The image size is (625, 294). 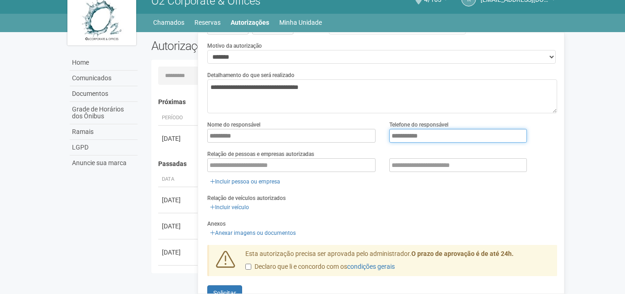 What do you see at coordinates (104, 63) in the screenshot?
I see `a: Home` at bounding box center [104, 63].